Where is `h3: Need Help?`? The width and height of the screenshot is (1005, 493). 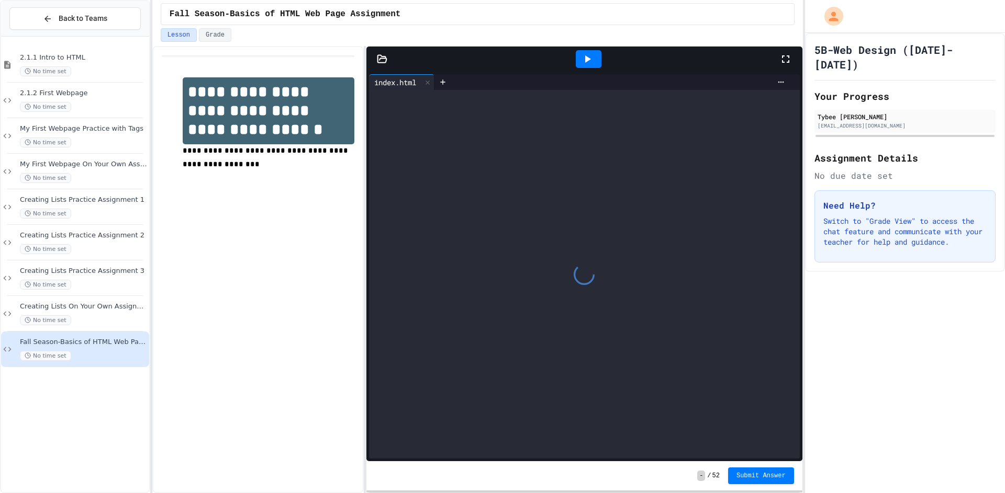
h3: Need Help? is located at coordinates (905, 206).